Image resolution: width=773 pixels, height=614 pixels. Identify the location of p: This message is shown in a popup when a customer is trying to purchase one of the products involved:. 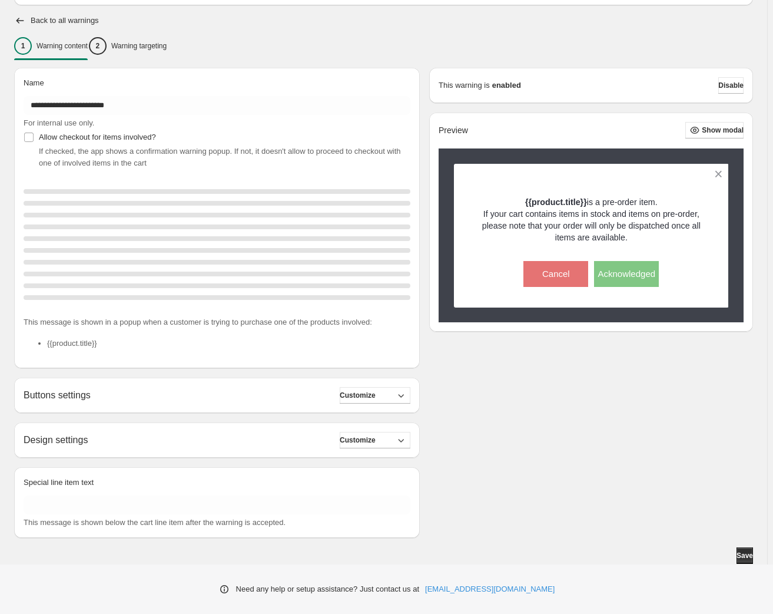
(217, 322).